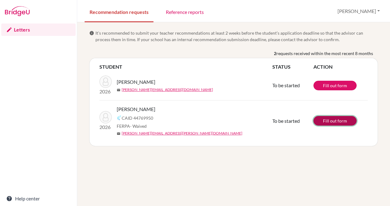 The image size is (390, 206). What do you see at coordinates (237, 36) in the screenshot?
I see `span: It’s recommended to submit your teacher recommendations at least 2 weeks before the student’s app...` at bounding box center [237, 36].